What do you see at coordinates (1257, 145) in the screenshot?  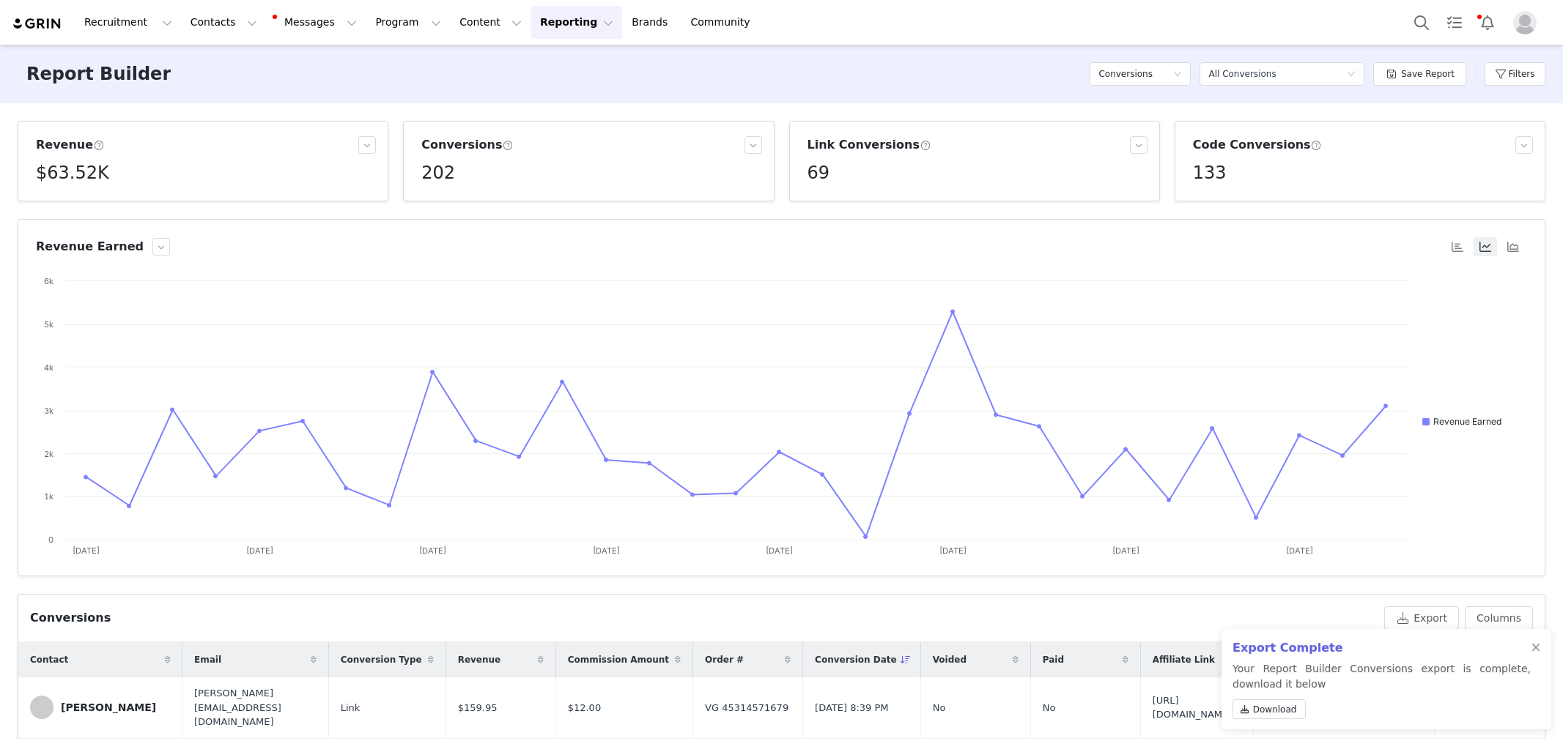 I see `h3: Code Conversions` at bounding box center [1257, 145].